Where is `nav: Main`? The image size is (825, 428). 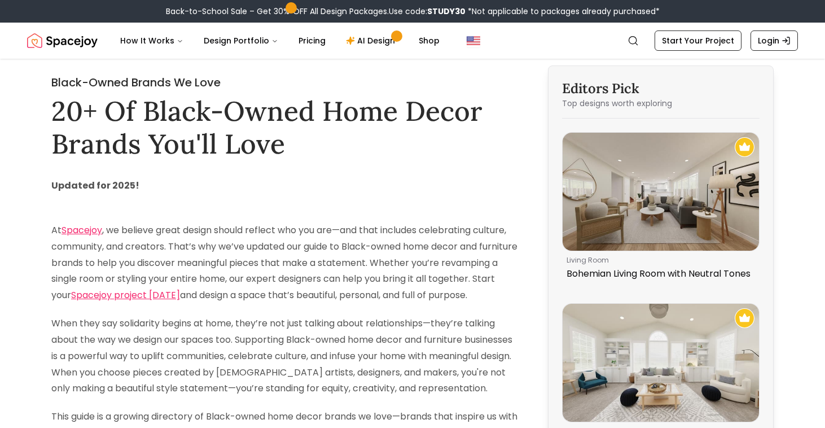 nav: Main is located at coordinates (280, 41).